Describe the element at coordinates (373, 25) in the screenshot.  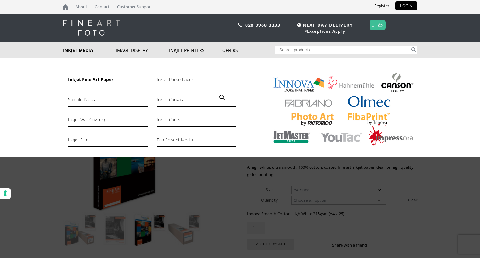
I see `a: 0` at that location.